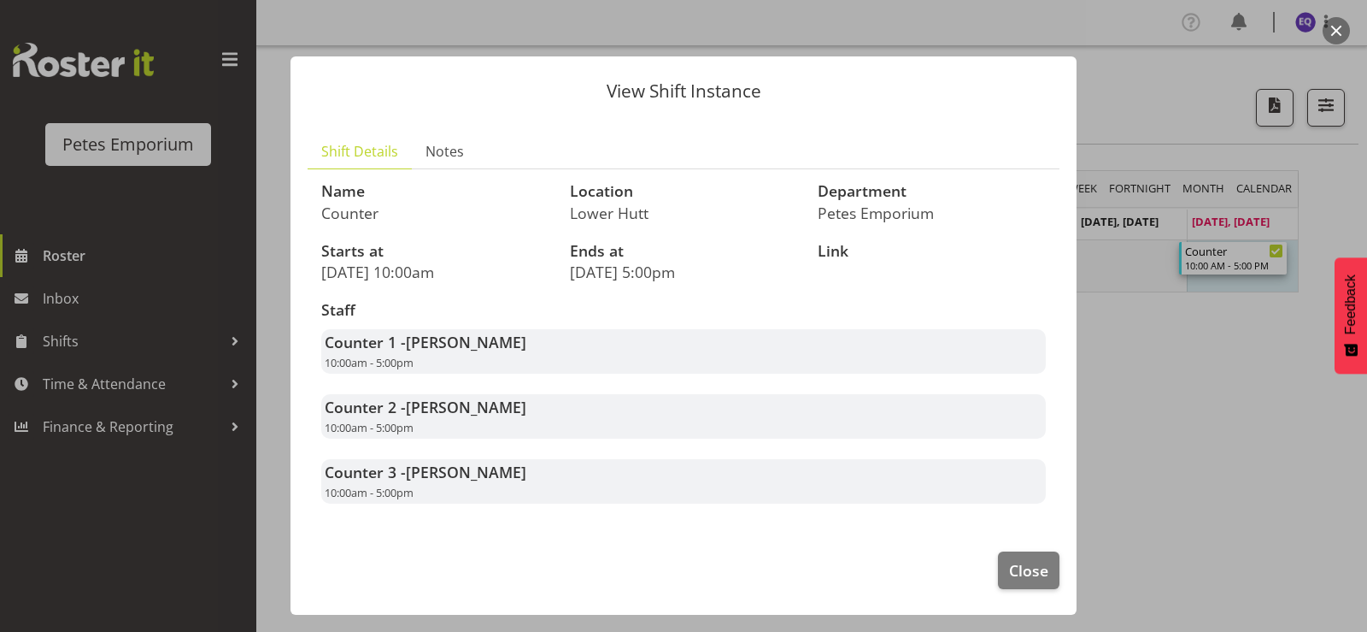 The width and height of the screenshot is (1367, 632). I want to click on strong: Counter 1 -, so click(426, 342).